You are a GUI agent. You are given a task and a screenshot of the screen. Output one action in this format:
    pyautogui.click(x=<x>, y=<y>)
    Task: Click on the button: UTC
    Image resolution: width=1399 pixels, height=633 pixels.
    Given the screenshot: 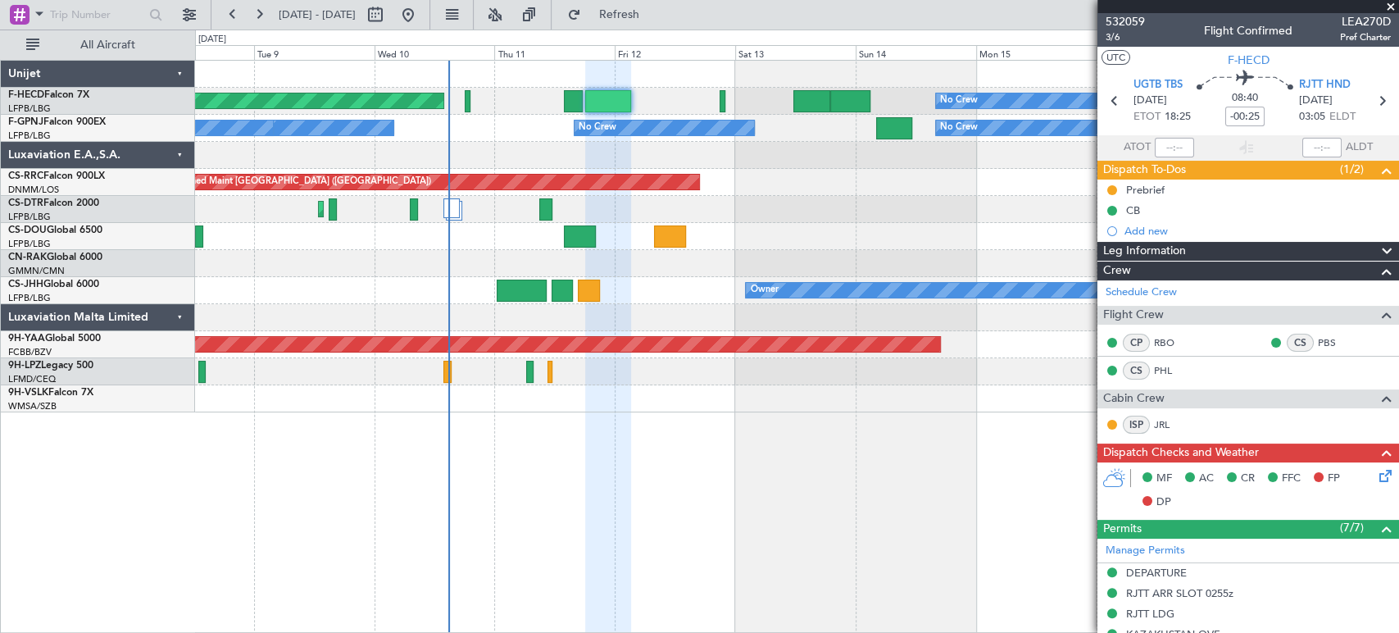 What is the action you would take?
    pyautogui.click(x=1116, y=57)
    